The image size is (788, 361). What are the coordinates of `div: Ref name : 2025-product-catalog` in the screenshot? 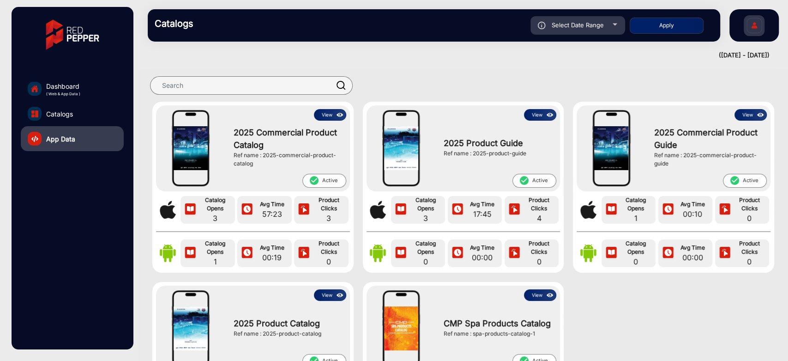 It's located at (288, 333).